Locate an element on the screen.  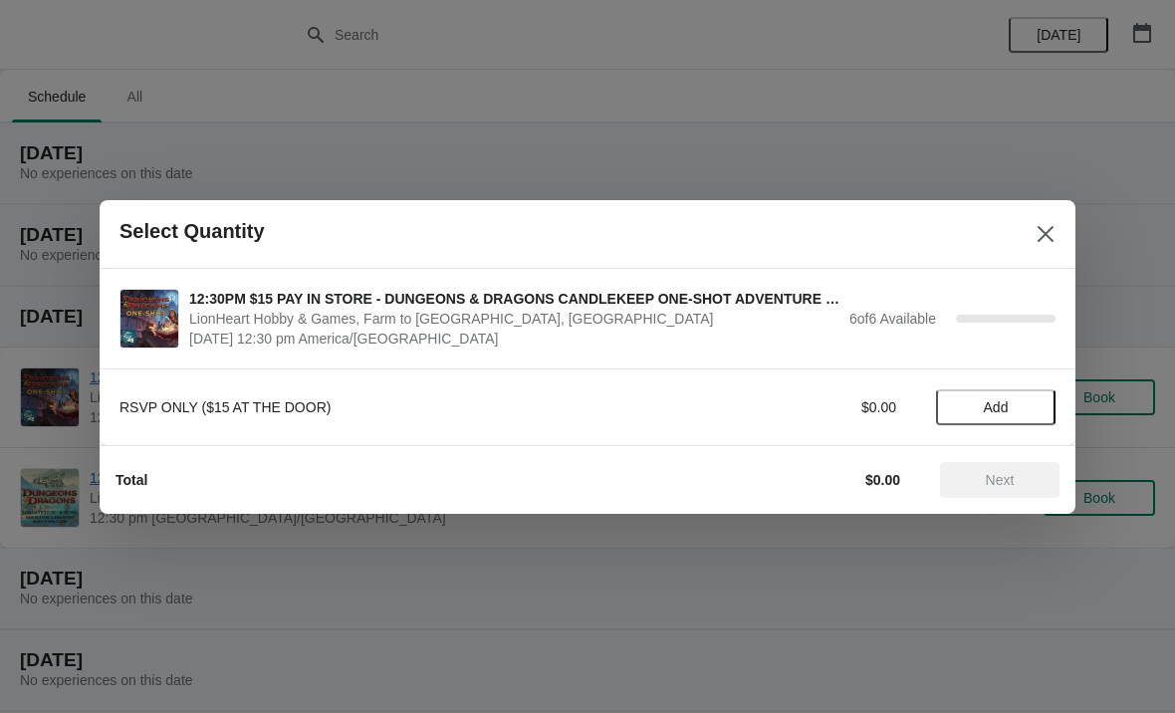
span: 6 of 6 Available is located at coordinates (892, 319).